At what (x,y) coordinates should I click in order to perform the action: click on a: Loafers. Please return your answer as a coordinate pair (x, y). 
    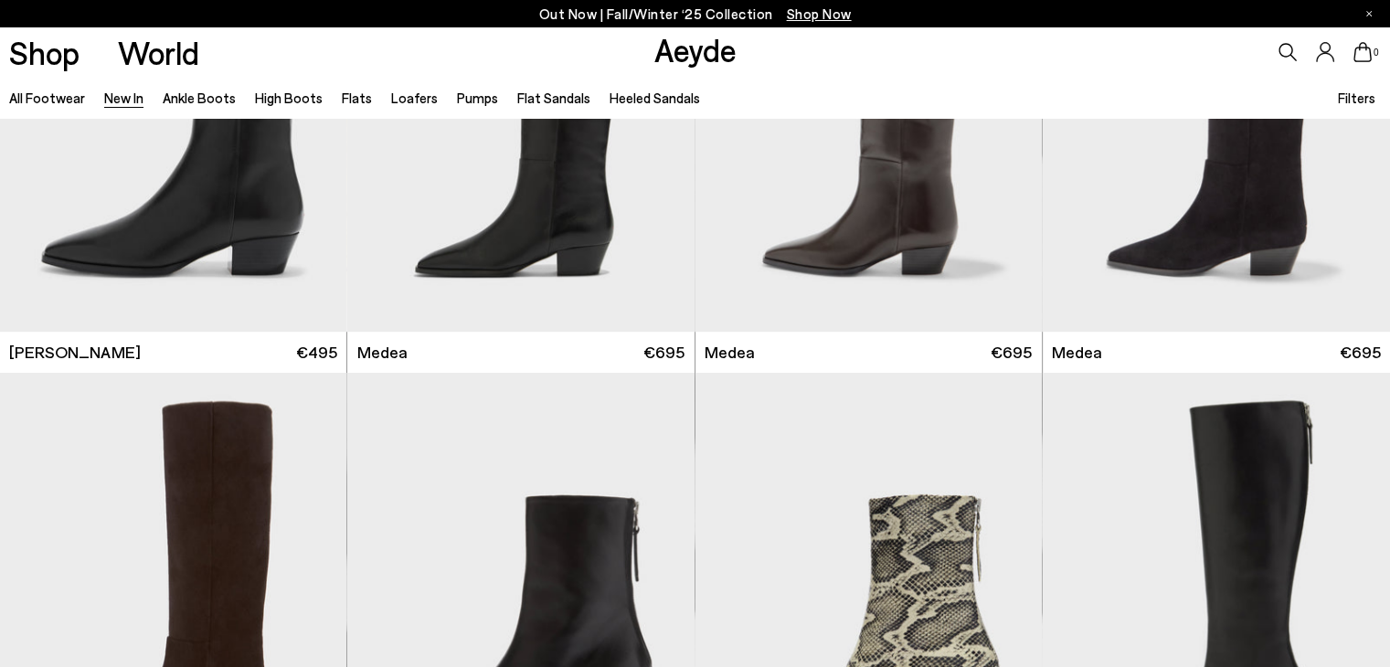
    Looking at the image, I should click on (414, 98).